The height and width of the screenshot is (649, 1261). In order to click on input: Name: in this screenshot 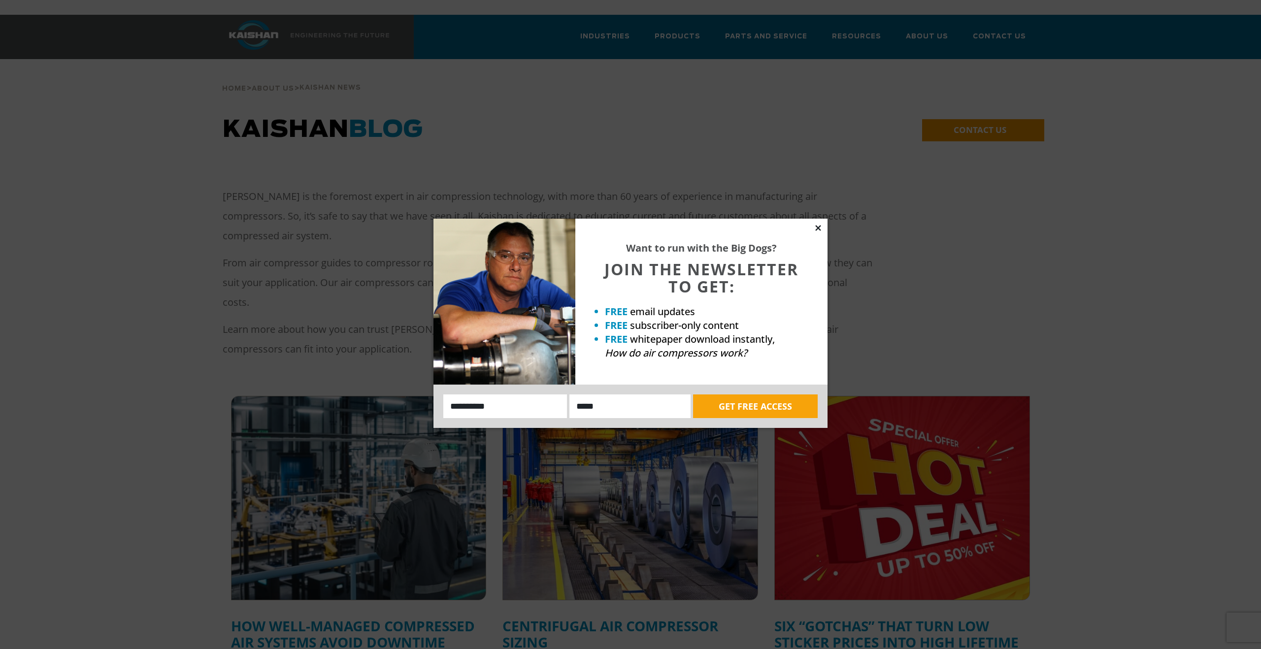, I will do `click(505, 406)`.